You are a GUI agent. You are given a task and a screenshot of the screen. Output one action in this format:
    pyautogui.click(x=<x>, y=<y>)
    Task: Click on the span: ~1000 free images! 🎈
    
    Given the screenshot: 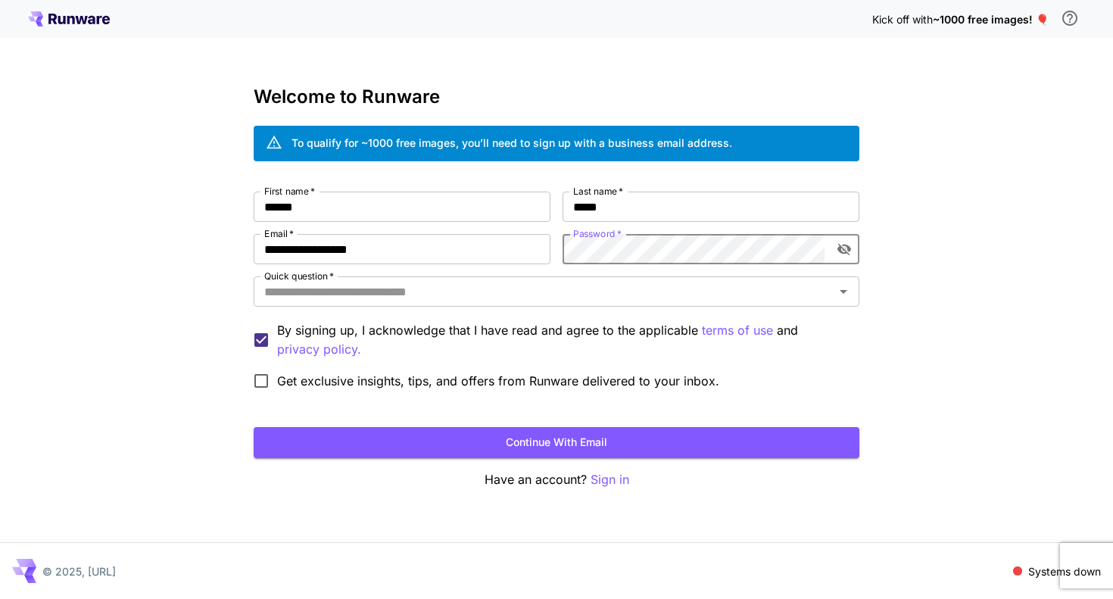 What is the action you would take?
    pyautogui.click(x=990, y=19)
    